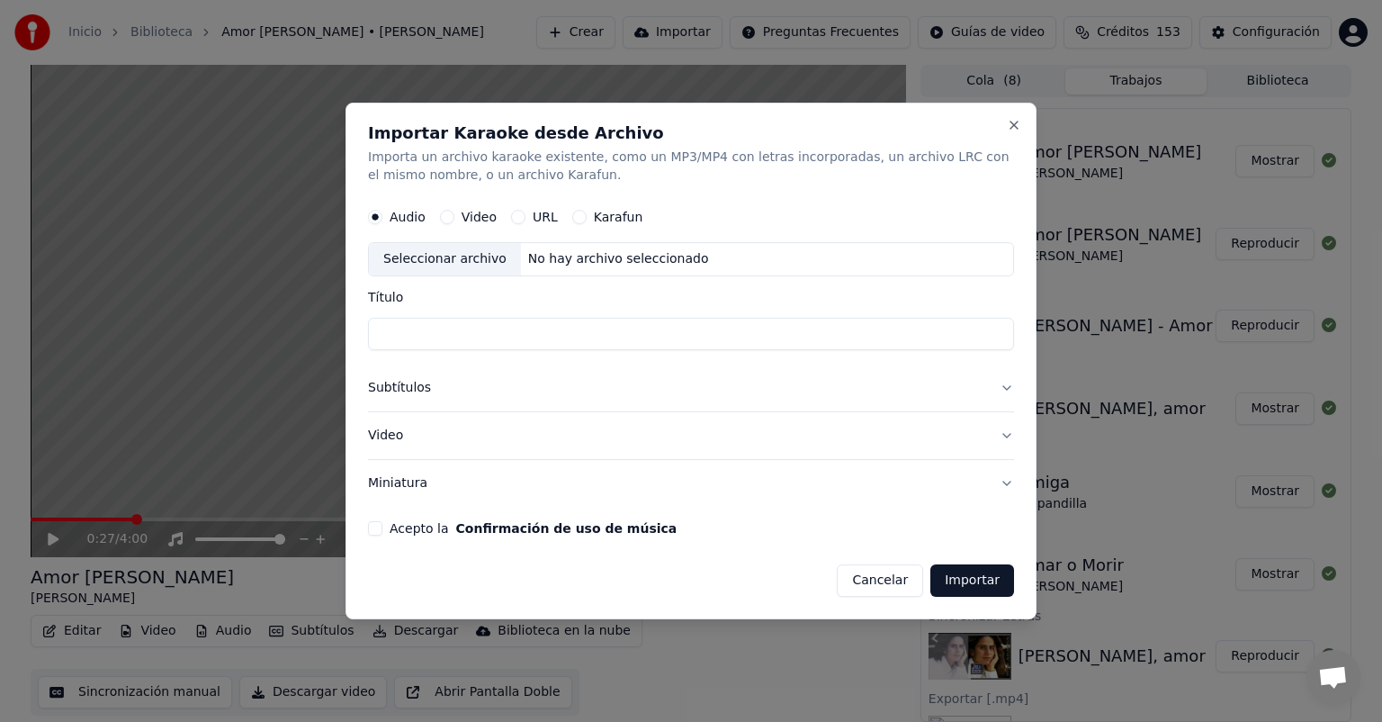 The image size is (1382, 722). What do you see at coordinates (972, 580) in the screenshot?
I see `button: Importar` at bounding box center [972, 580].